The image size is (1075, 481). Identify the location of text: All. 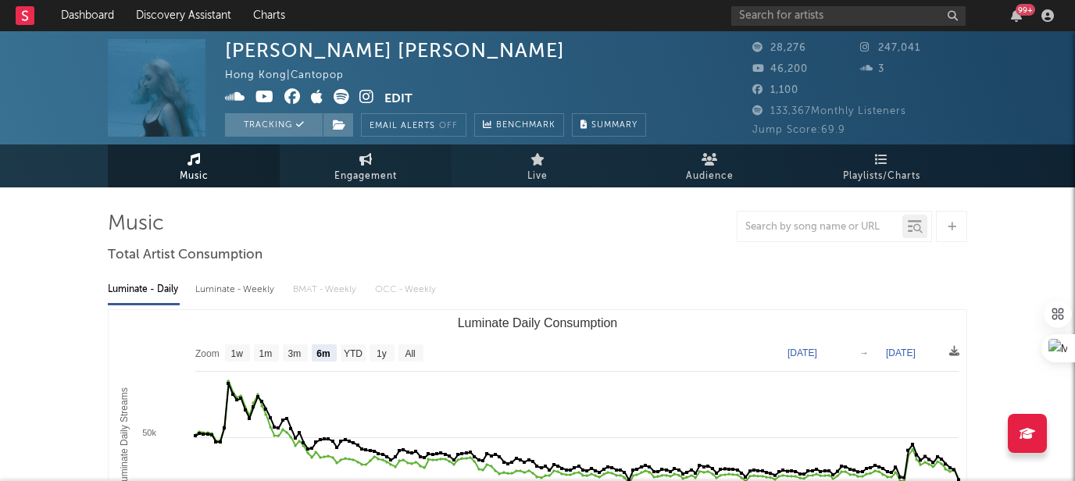
(409, 354).